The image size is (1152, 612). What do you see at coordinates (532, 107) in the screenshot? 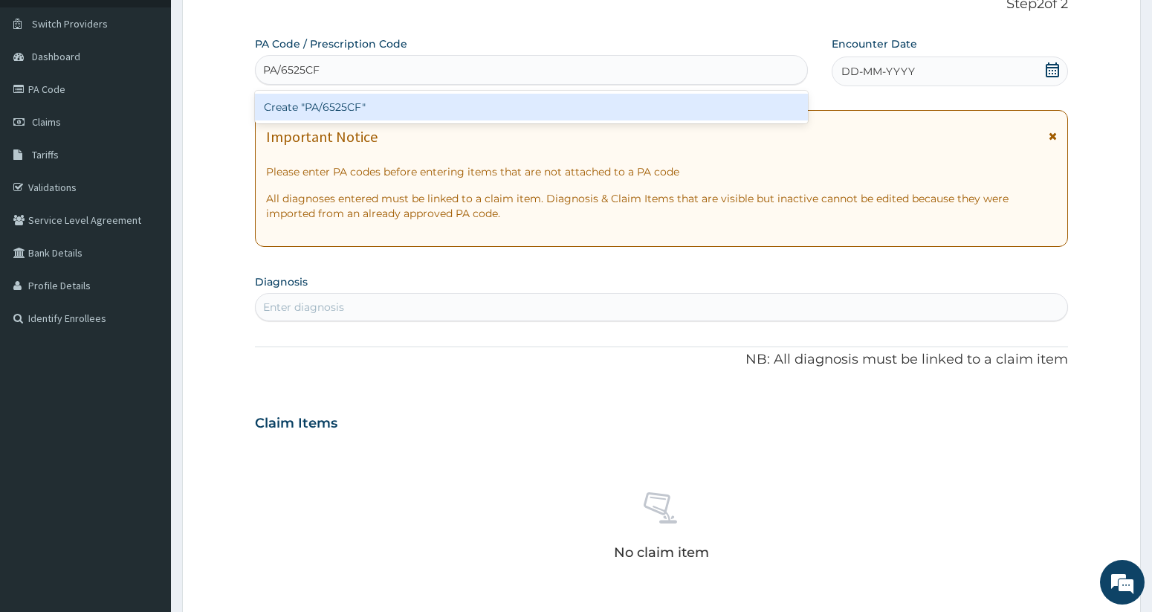
I see `div: Create "PA/6525CF"` at bounding box center [532, 107].